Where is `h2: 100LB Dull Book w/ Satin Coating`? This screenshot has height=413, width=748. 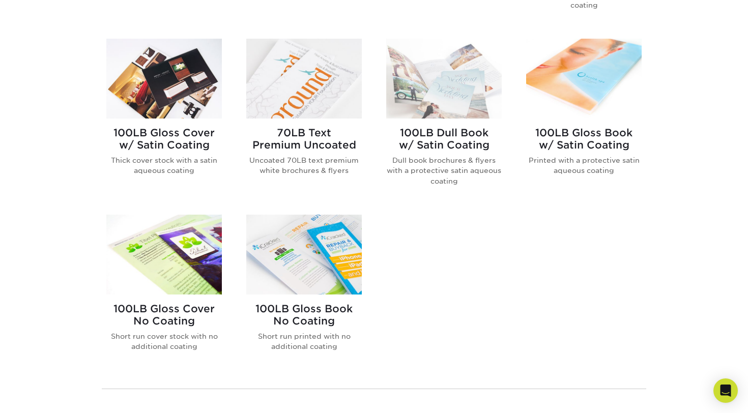
h2: 100LB Dull Book w/ Satin Coating is located at coordinates (444, 139).